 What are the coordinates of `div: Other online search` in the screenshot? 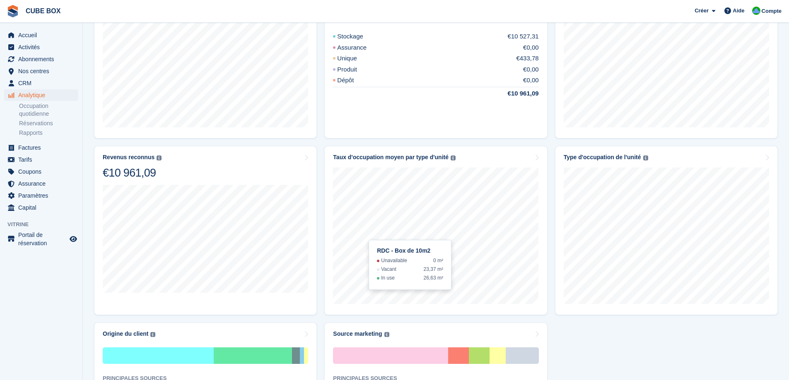 It's located at (498, 356).